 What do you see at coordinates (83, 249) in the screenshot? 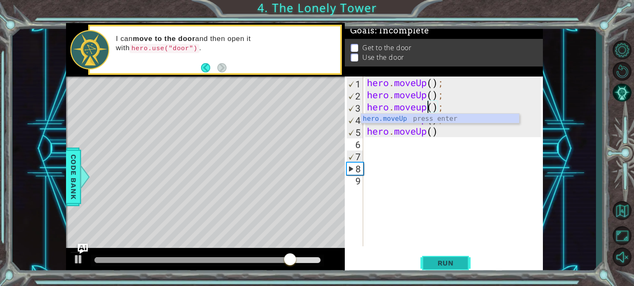
I see `button: Ask AI` at bounding box center [83, 249].